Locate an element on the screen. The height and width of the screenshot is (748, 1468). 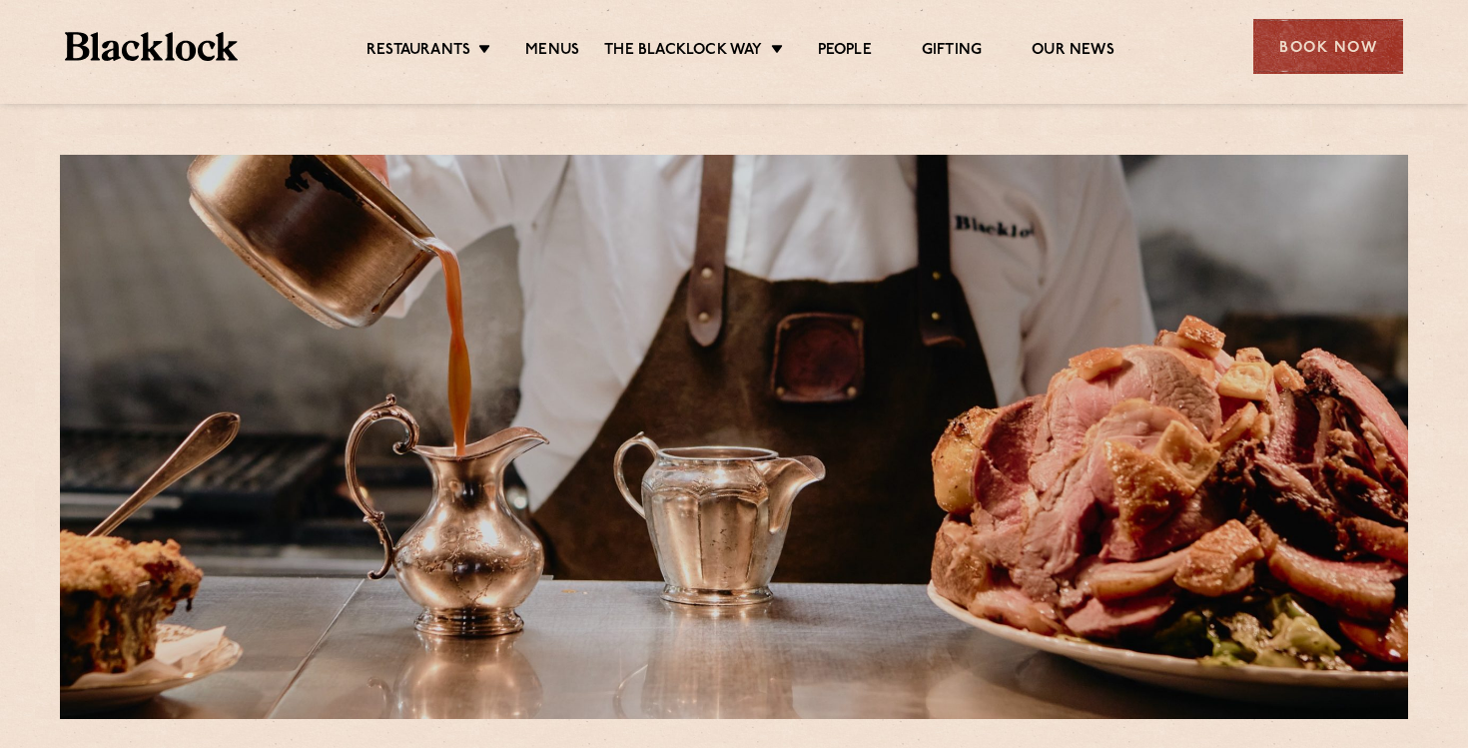
a: Our News is located at coordinates (1073, 52).